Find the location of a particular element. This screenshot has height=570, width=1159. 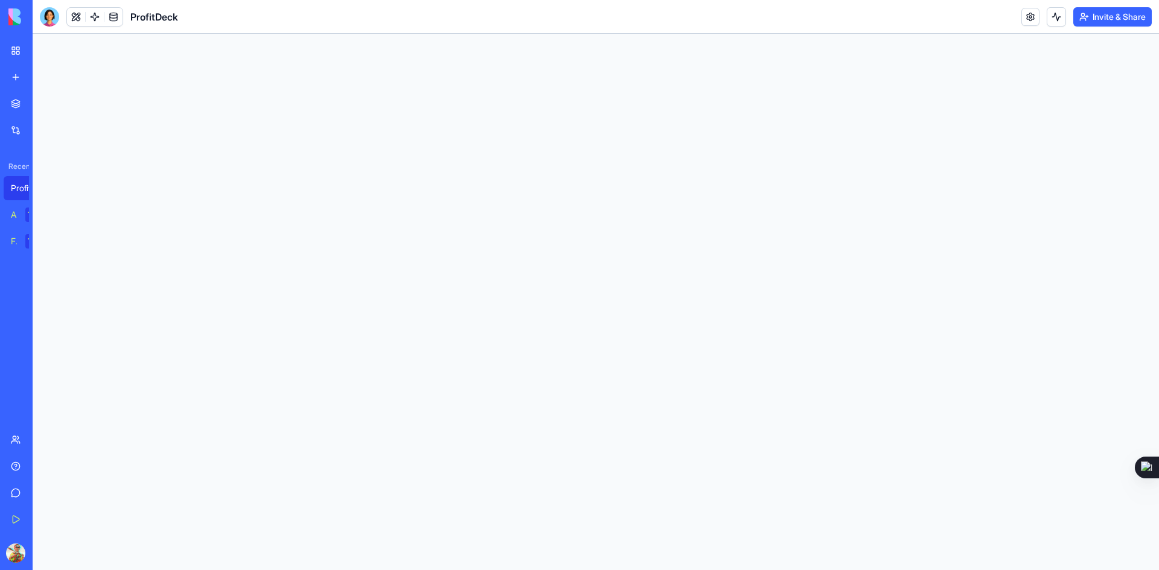

div: AI Logo Generator is located at coordinates (14, 215).